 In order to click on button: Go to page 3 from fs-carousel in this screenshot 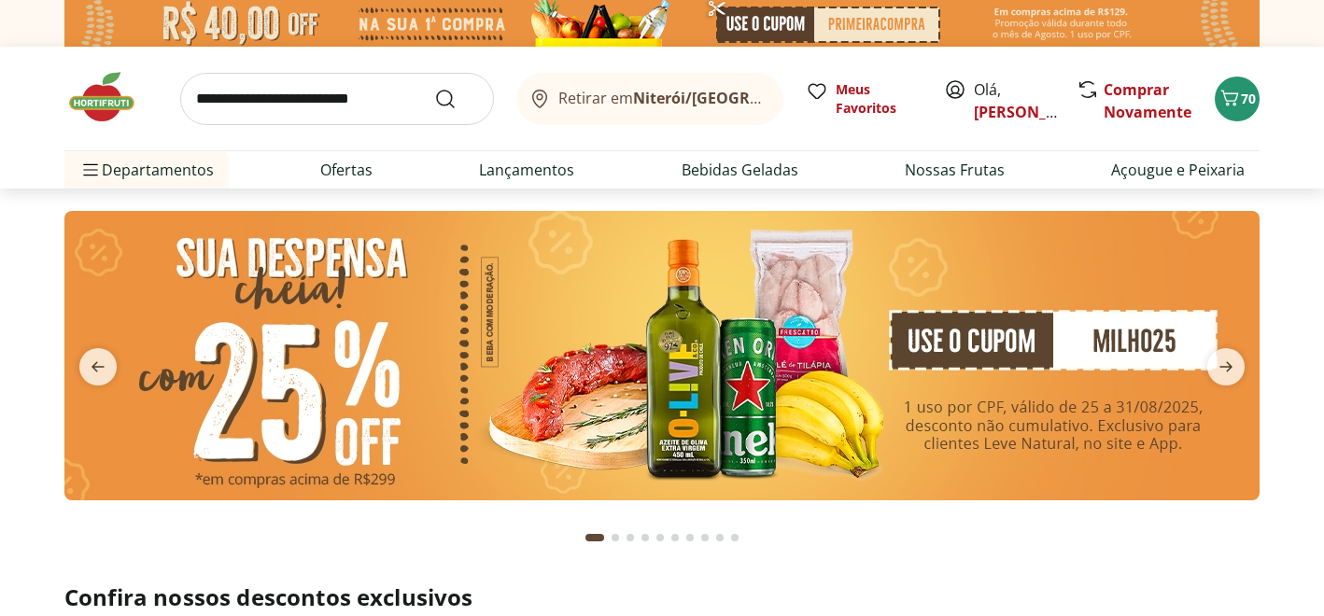, I will do `click(630, 538)`.